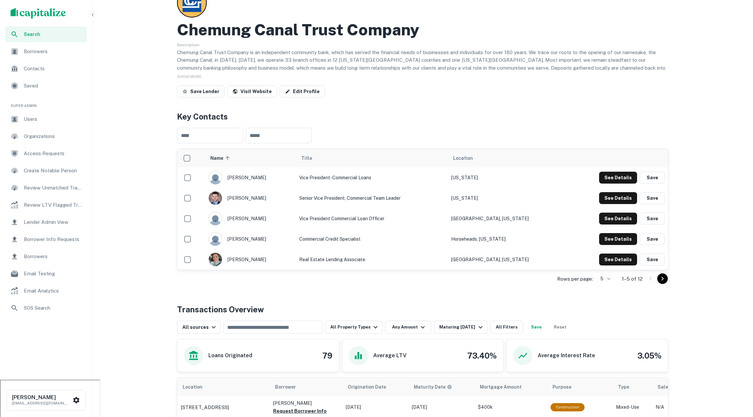 This screenshot has width=753, height=417. Describe the element at coordinates (188, 45) in the screenshot. I see `span: Description` at that location.